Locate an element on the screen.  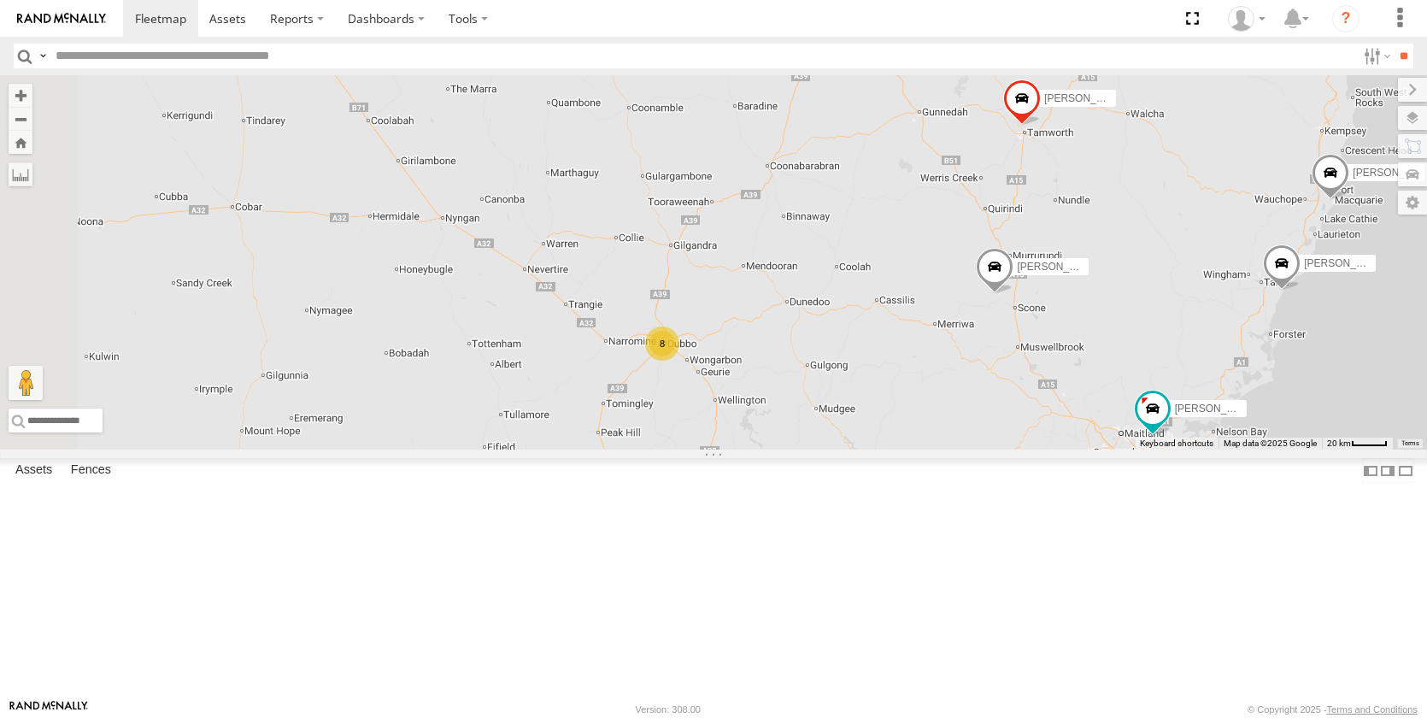
label: Dock Summary Table to the Right is located at coordinates (1388, 470).